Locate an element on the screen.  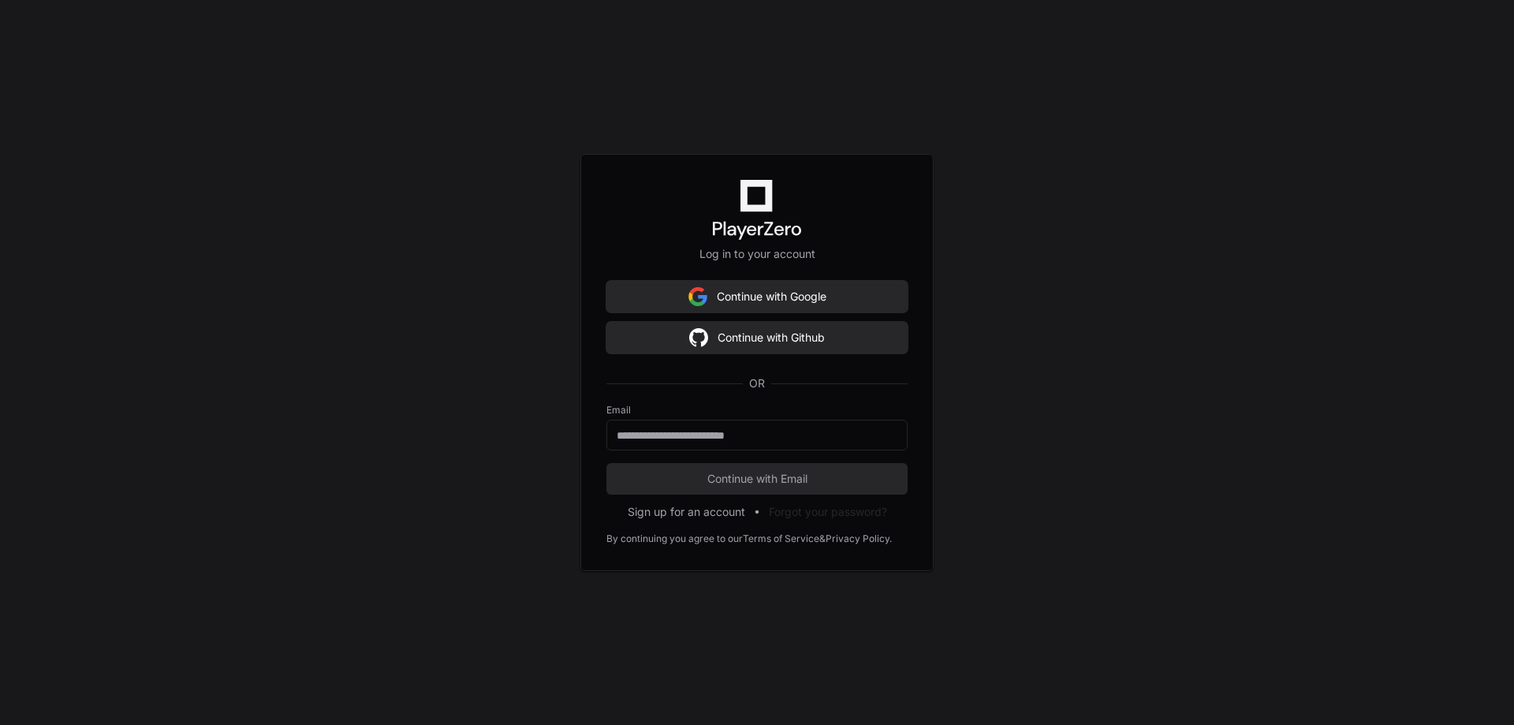
button: Continue with Email is located at coordinates (757, 479).